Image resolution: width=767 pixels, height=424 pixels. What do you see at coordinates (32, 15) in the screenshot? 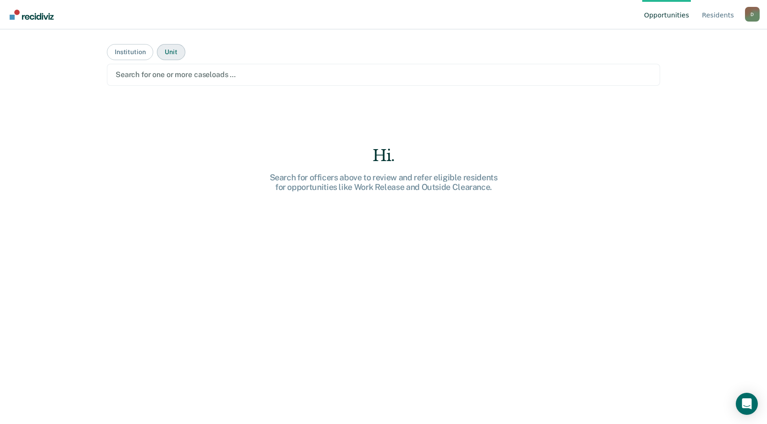
I see `img: Recidiviz` at bounding box center [32, 15].